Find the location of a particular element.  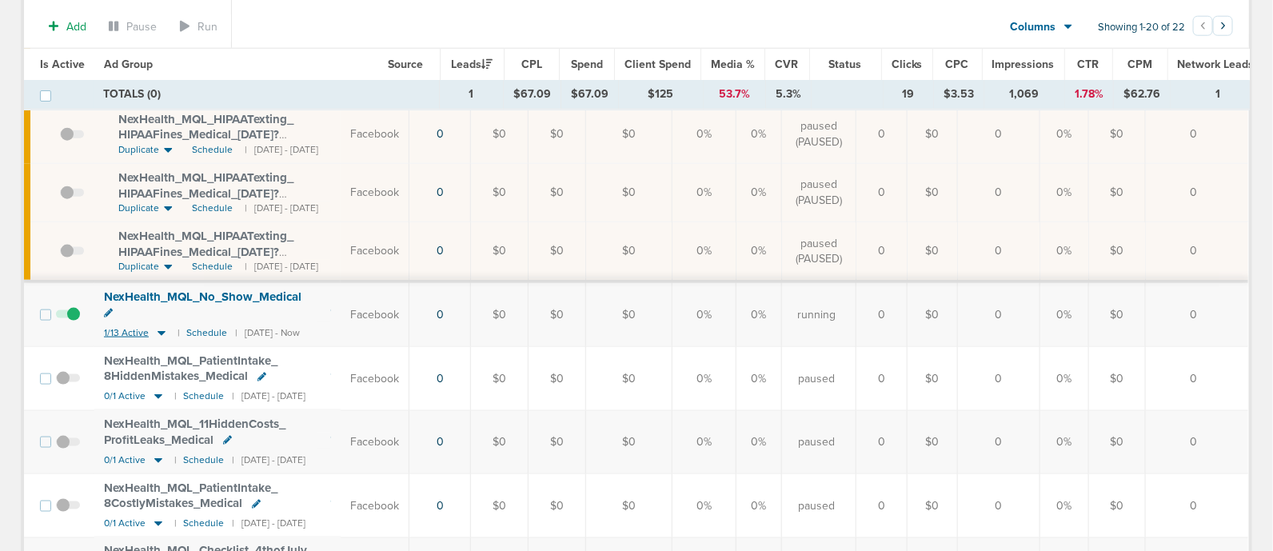

span: Status is located at coordinates (845, 64).